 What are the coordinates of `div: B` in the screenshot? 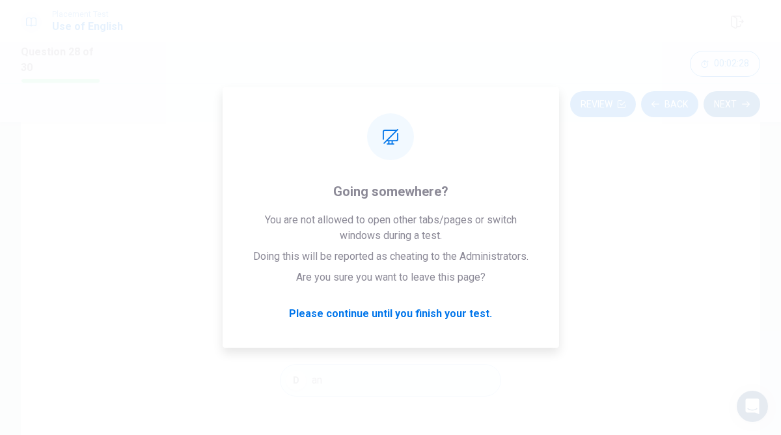 It's located at (296, 294).